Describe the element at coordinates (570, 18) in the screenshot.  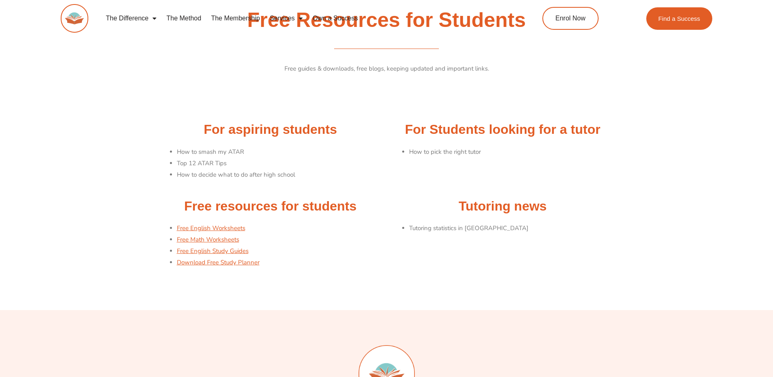
I see `a: Enrol Now` at that location.